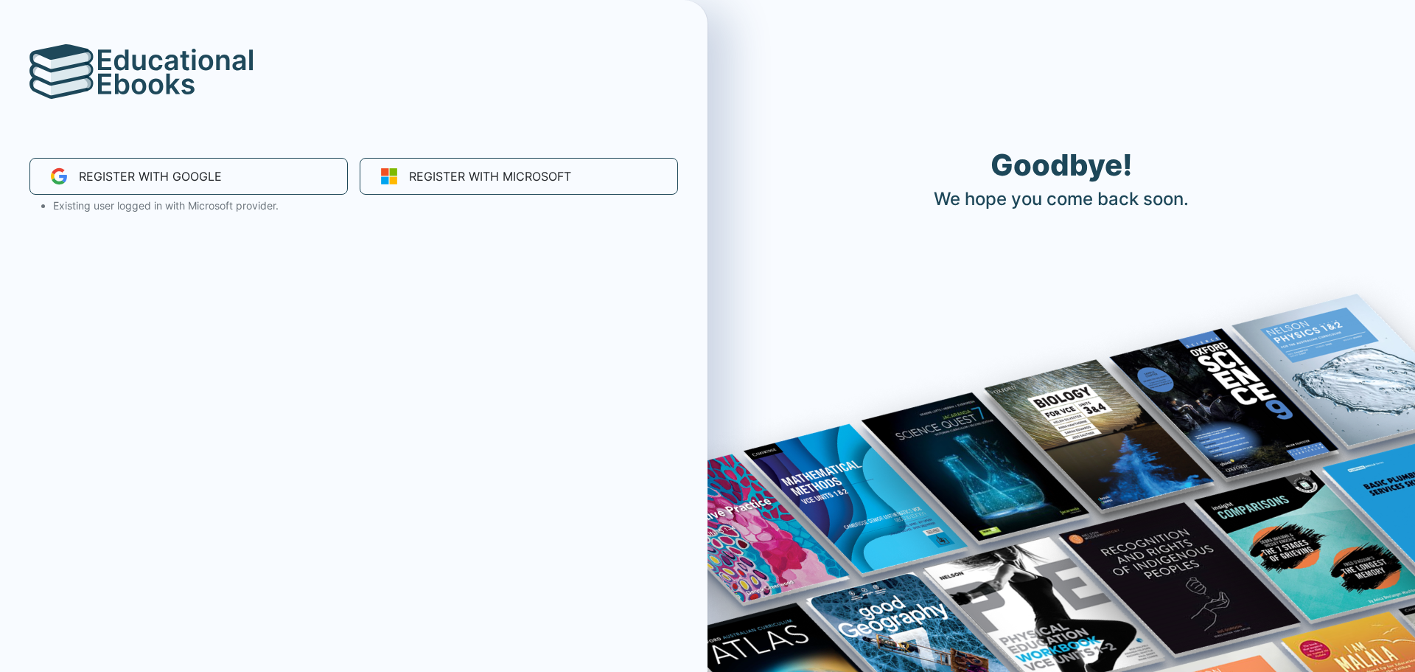  Describe the element at coordinates (62, 72) in the screenshot. I see `img: logo.svg` at that location.